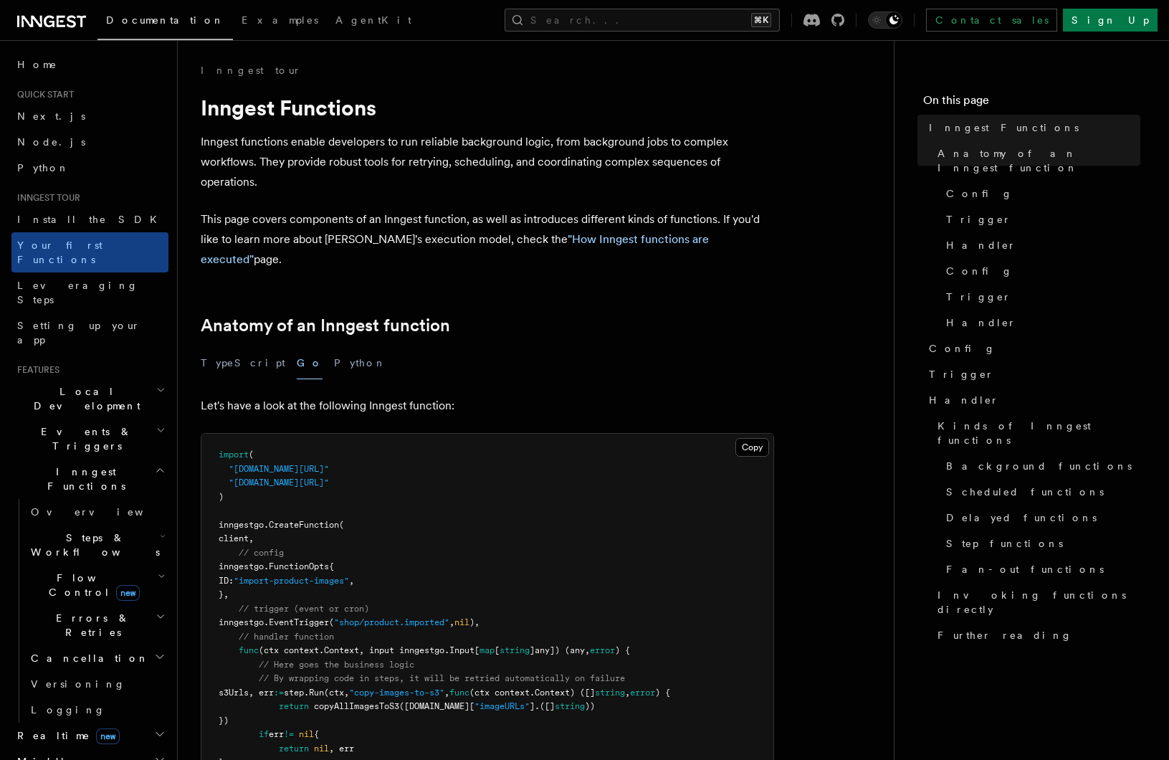  Describe the element at coordinates (68, 709) in the screenshot. I see `span: Logging` at that location.